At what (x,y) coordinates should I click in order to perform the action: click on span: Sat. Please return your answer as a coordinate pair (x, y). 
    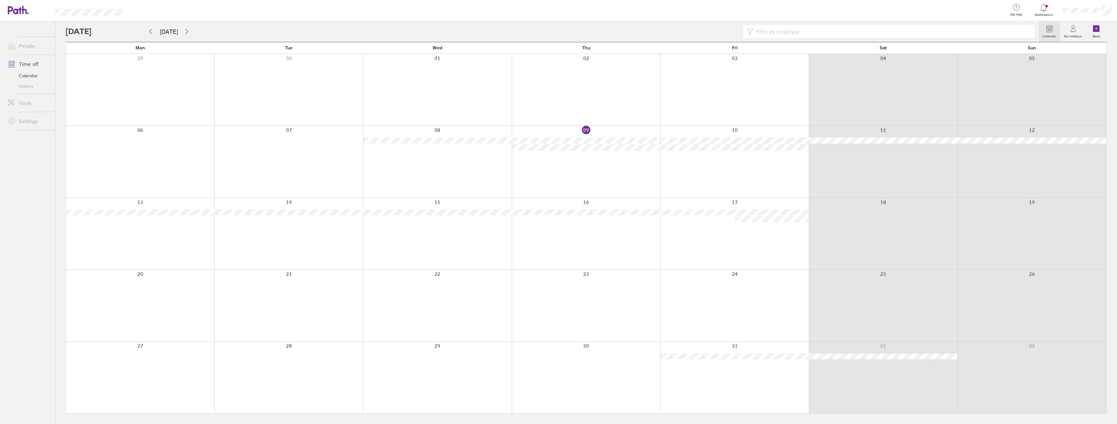
    Looking at the image, I should click on (883, 48).